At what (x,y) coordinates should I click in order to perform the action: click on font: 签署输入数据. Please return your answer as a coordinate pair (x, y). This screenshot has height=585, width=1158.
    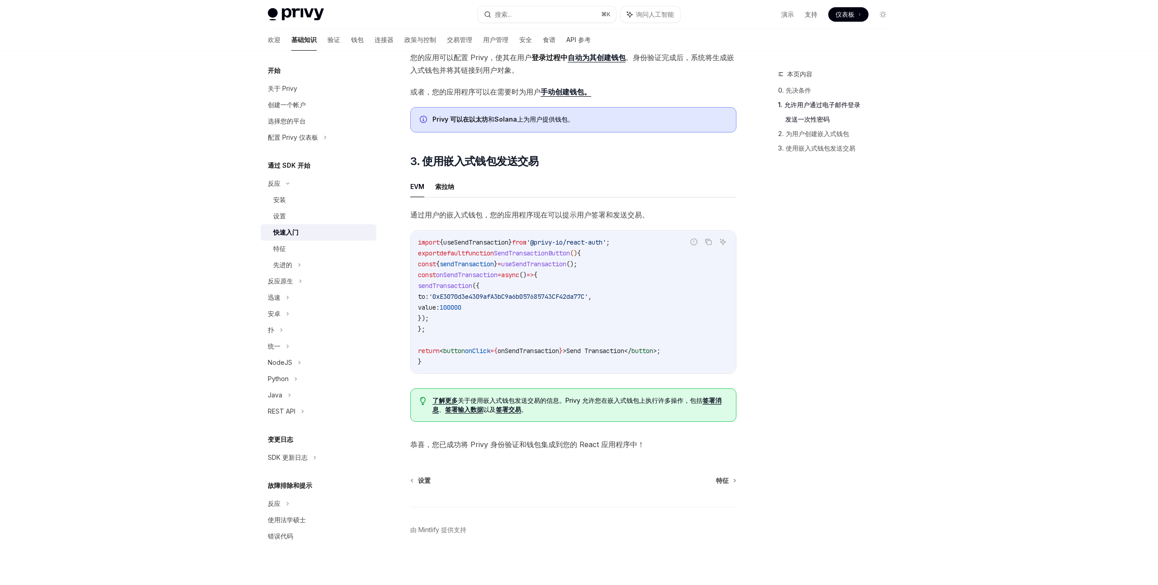
    Looking at the image, I should click on (464, 409).